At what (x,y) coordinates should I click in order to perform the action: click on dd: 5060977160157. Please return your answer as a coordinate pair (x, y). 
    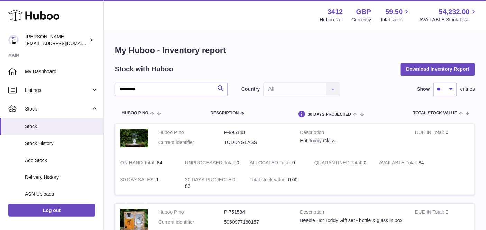
    Looking at the image, I should click on (257, 222).